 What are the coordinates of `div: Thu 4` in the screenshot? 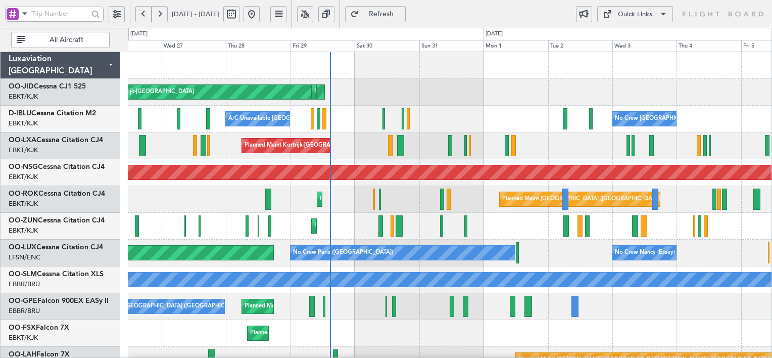 It's located at (709, 46).